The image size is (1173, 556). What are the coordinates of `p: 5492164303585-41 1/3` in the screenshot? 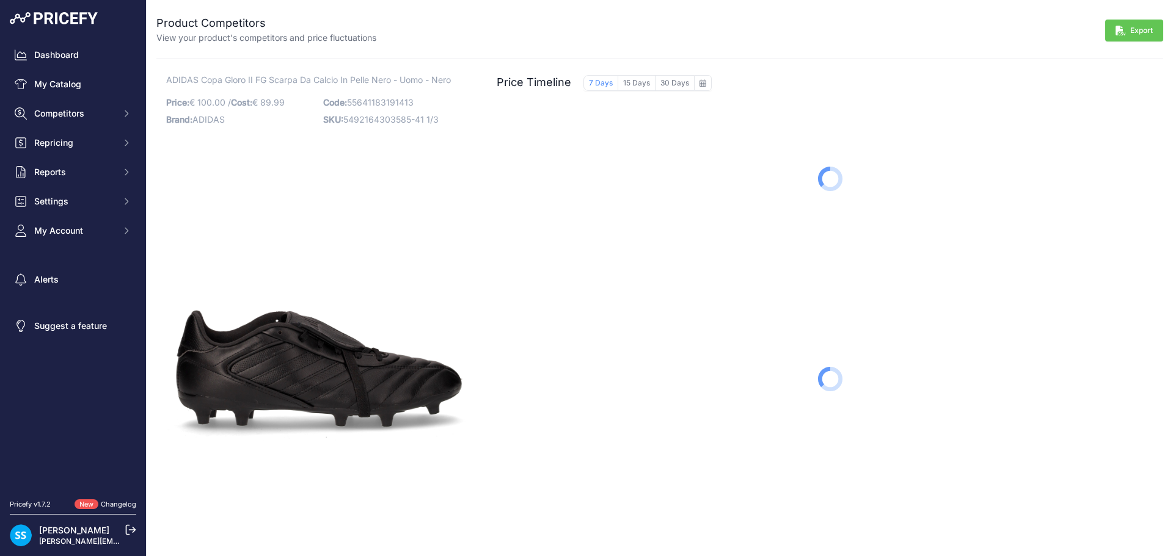 It's located at (398, 120).